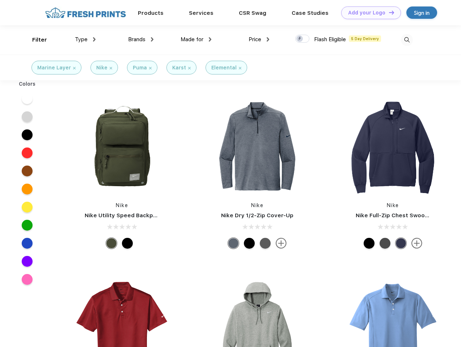 Image resolution: width=461 pixels, height=347 pixels. I want to click on div: Colors, so click(27, 84).